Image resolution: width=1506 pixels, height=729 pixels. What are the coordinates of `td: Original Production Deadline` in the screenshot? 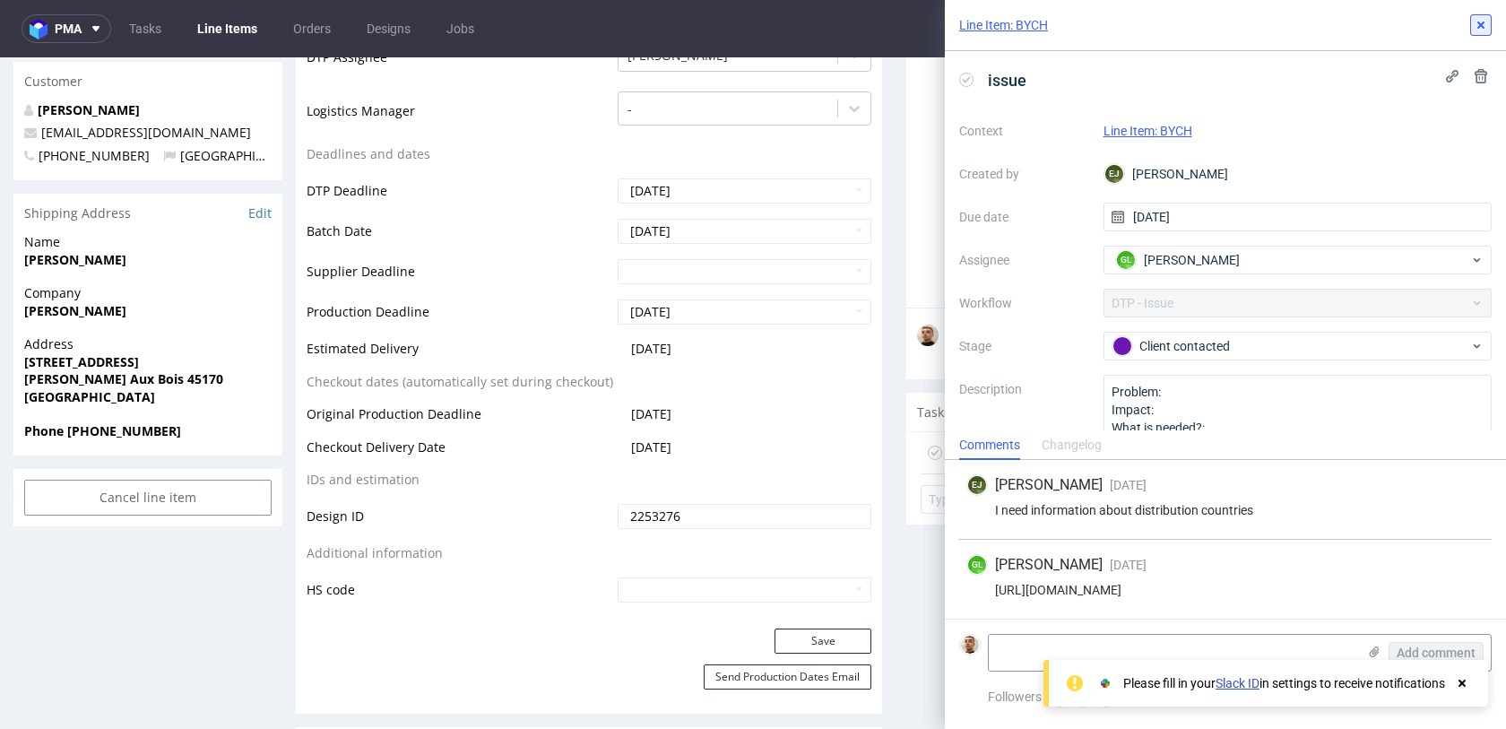 It's located at (460, 362).